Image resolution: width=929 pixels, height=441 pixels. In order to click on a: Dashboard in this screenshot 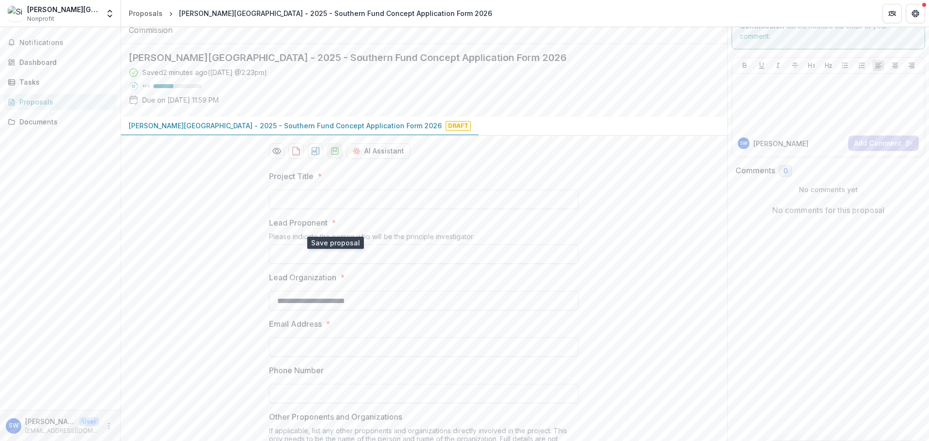, I will do `click(60, 62)`.